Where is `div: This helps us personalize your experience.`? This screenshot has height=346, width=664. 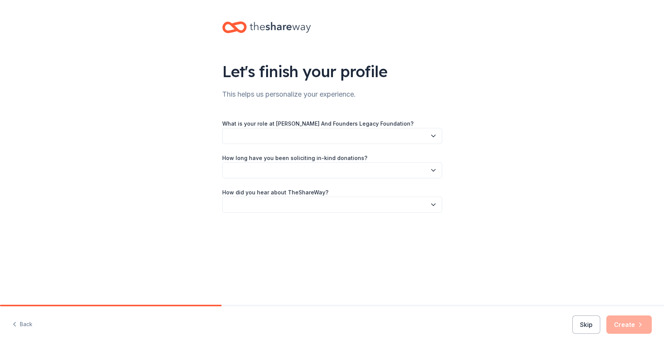 div: This helps us personalize your experience. is located at coordinates (332, 94).